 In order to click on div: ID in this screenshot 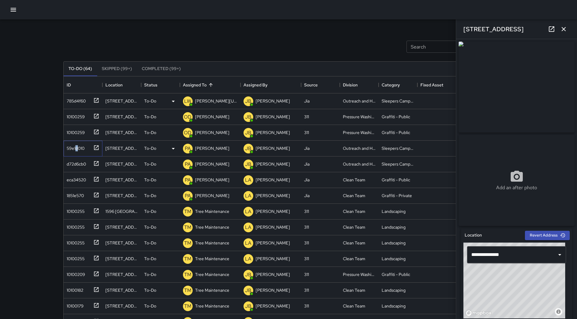, I will do `click(69, 85)`.